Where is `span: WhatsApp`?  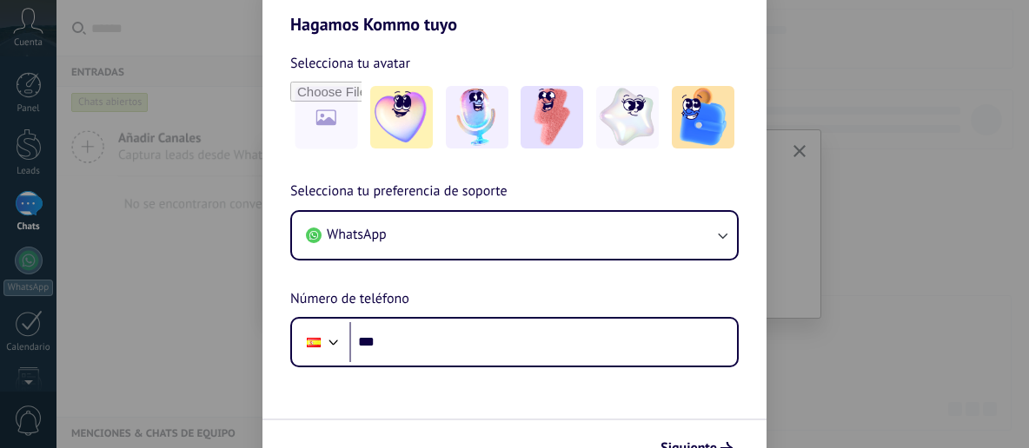 span: WhatsApp is located at coordinates (356, 235).